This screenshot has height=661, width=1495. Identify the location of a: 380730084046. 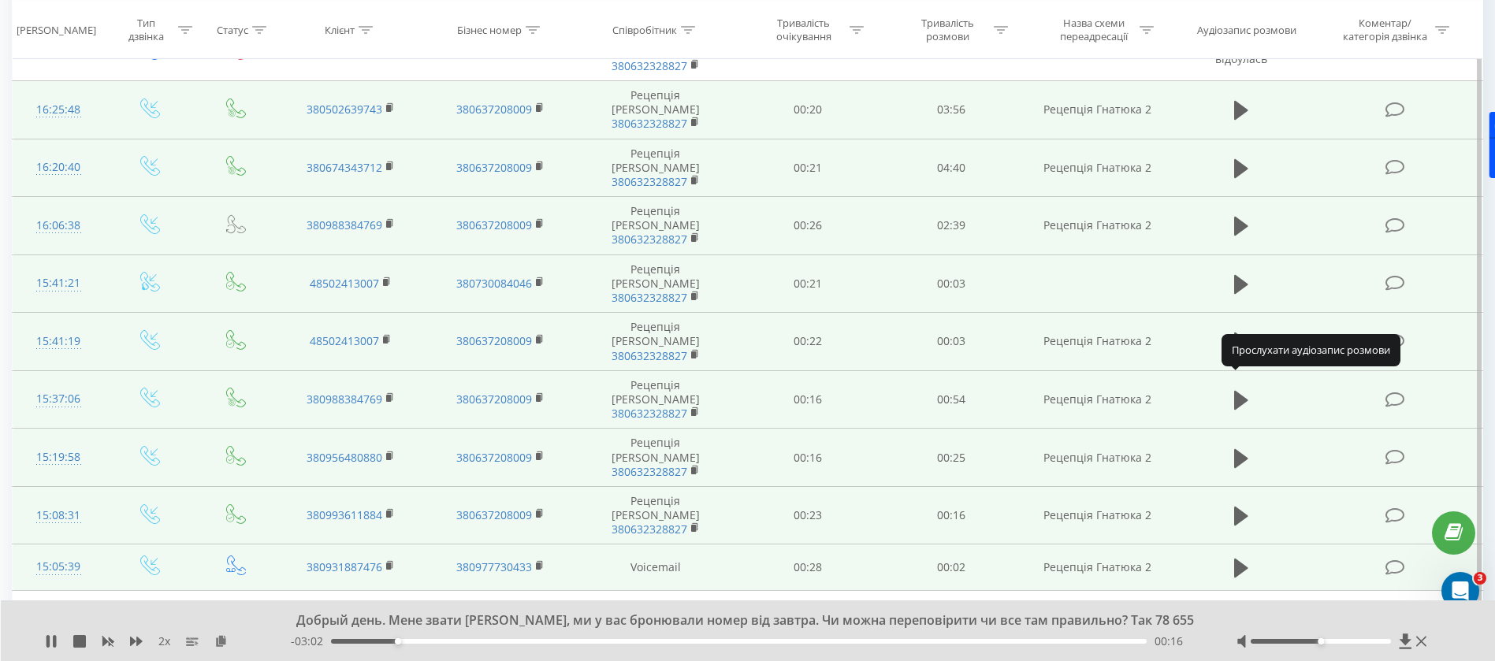
(494, 283).